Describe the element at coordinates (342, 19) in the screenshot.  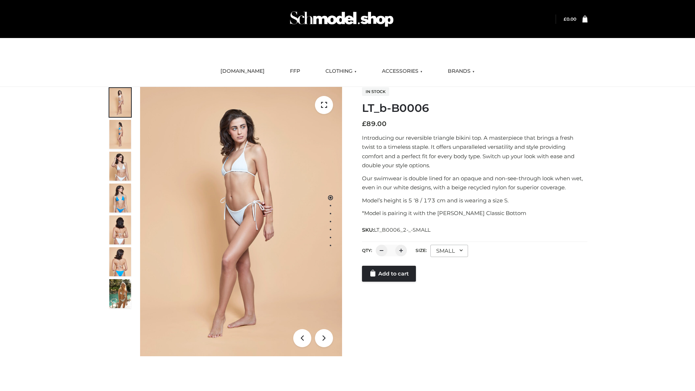
I see `img: Schmodel Admin 964` at that location.